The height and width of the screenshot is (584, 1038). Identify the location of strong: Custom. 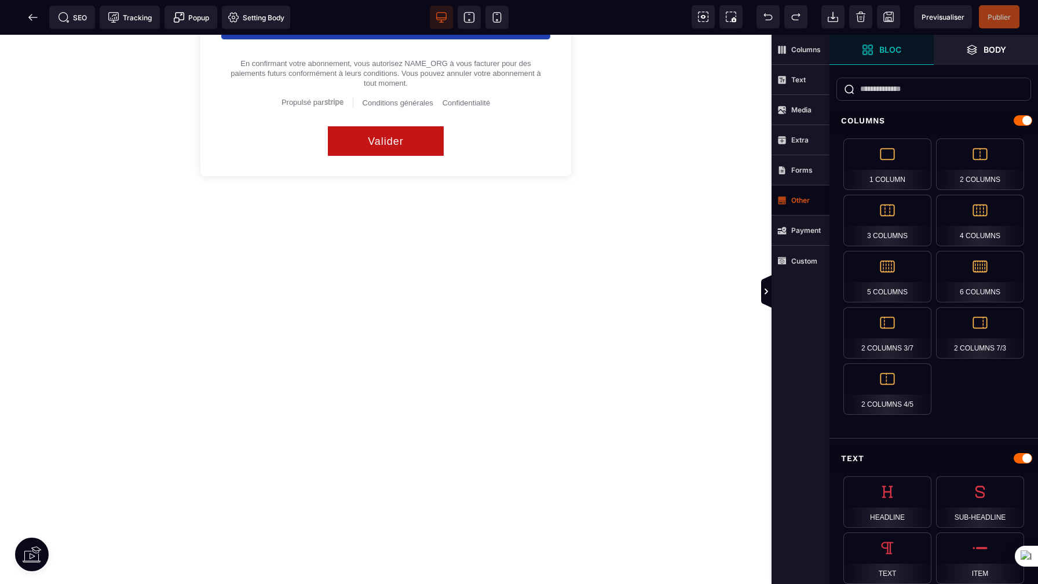
(804, 261).